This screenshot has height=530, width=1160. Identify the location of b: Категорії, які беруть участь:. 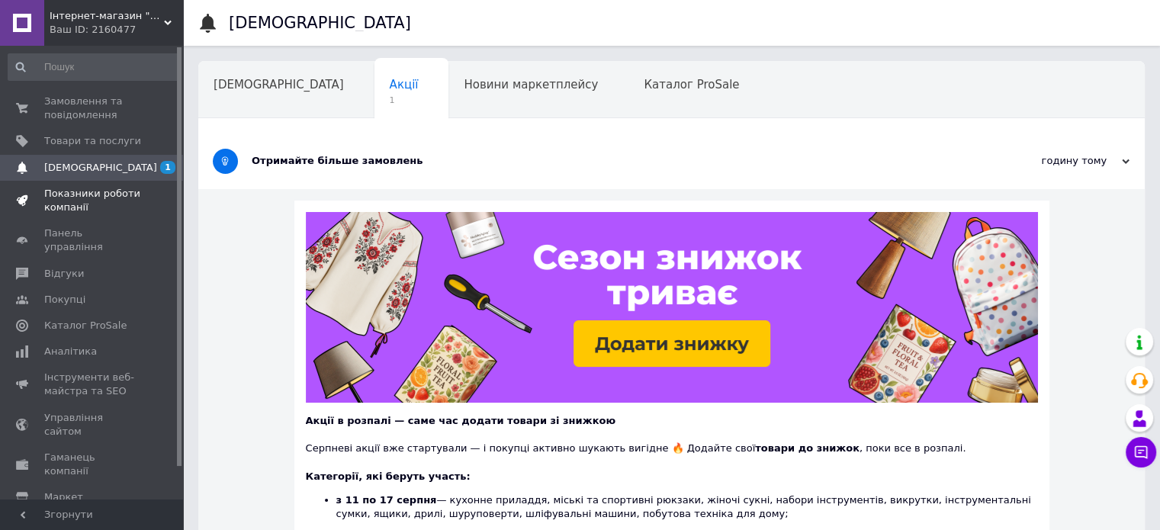
(388, 476).